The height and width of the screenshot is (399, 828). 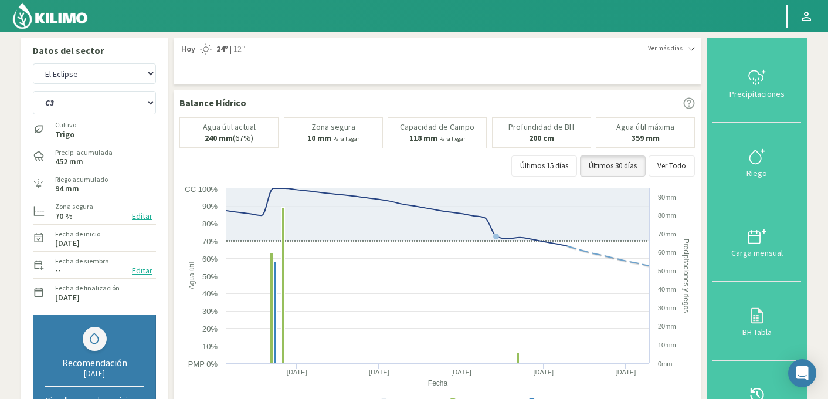 I want to click on span: 12º, so click(x=238, y=49).